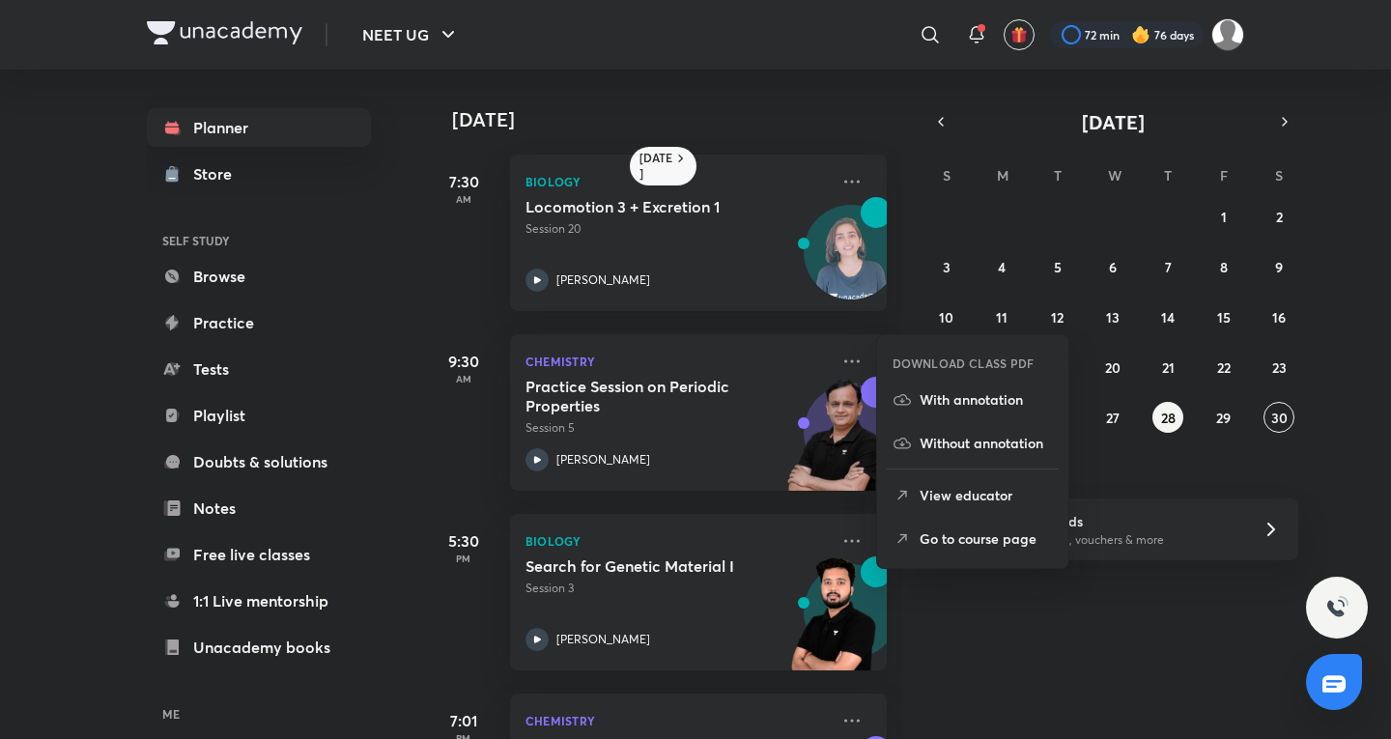 The height and width of the screenshot is (739, 1391). What do you see at coordinates (1227, 35) in the screenshot?
I see `img: Kushagra Singh` at bounding box center [1227, 35].